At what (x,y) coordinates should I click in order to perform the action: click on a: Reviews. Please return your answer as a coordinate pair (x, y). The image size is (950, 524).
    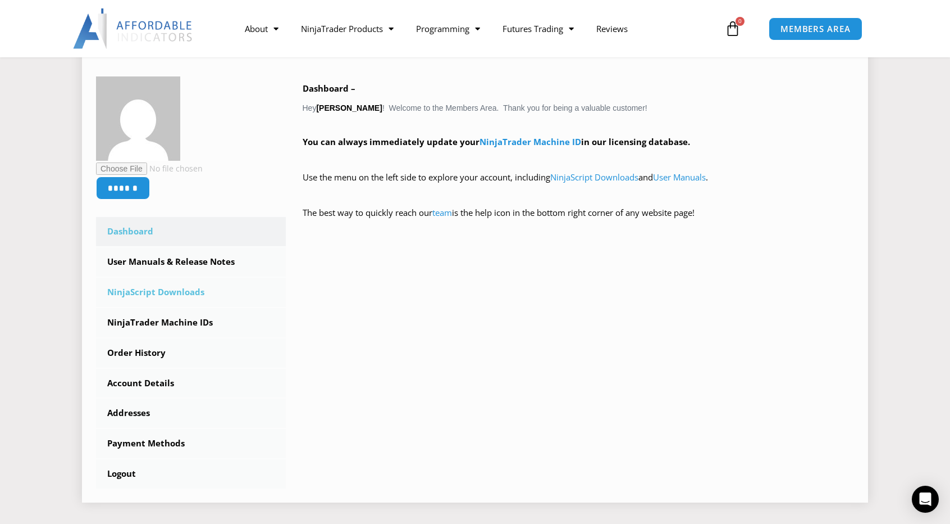
    Looking at the image, I should click on (612, 29).